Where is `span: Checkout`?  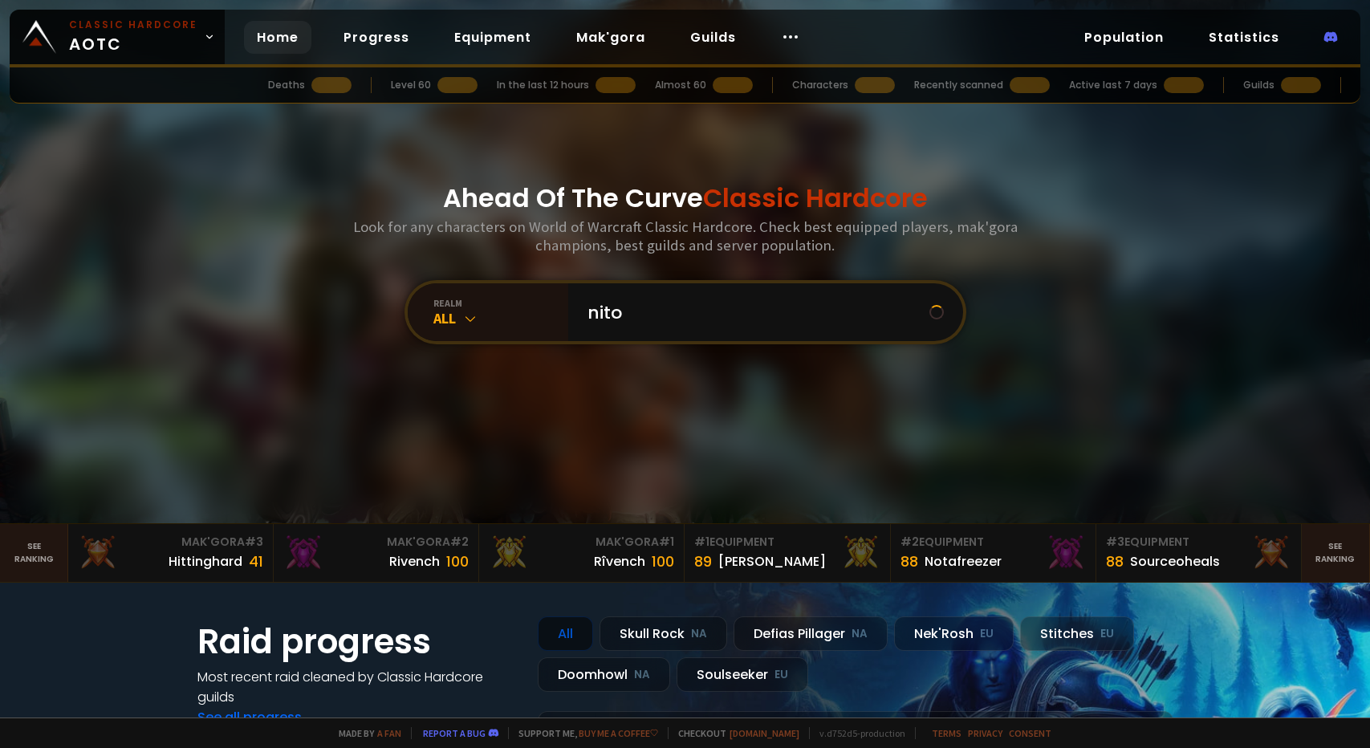 span: Checkout is located at coordinates (734, 733).